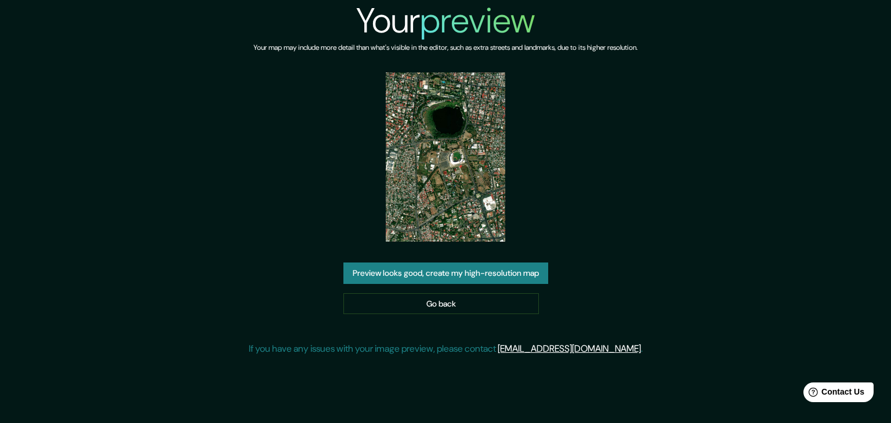 Image resolution: width=891 pixels, height=423 pixels. Describe the element at coordinates (445, 48) in the screenshot. I see `h6: Your map may include more detail than what's visible in the editor, such as extra streets and lan...` at that location.